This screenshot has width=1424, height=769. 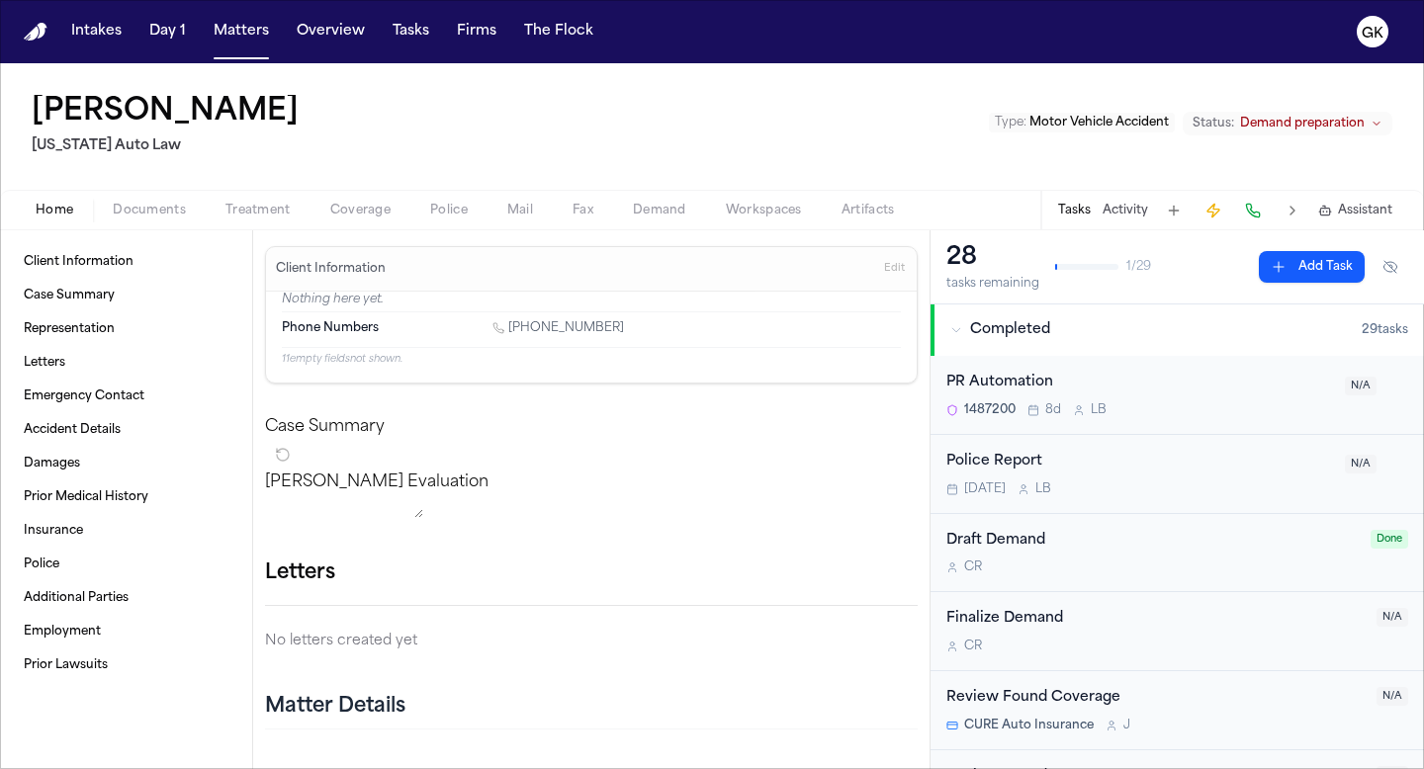 What do you see at coordinates (1155, 619) in the screenshot?
I see `div: Finalize Demand` at bounding box center [1155, 619].